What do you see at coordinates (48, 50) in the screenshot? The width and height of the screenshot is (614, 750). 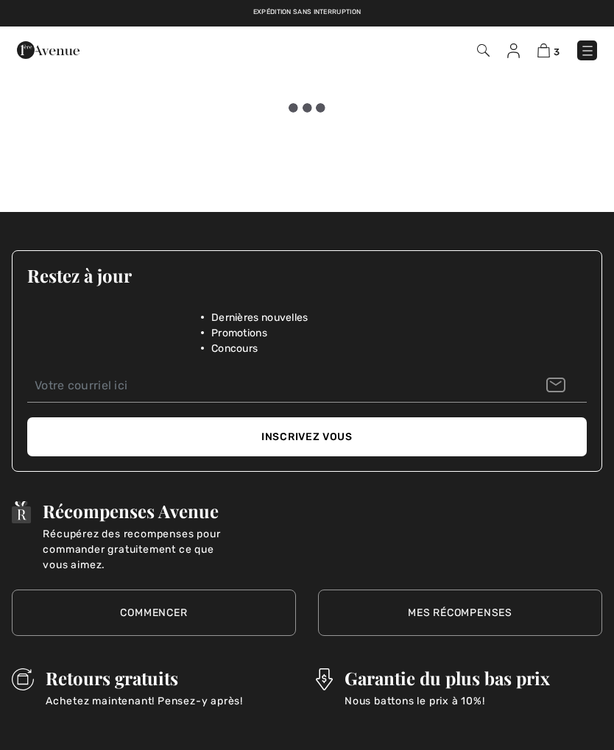 I see `img: 1ère Avenue` at bounding box center [48, 50].